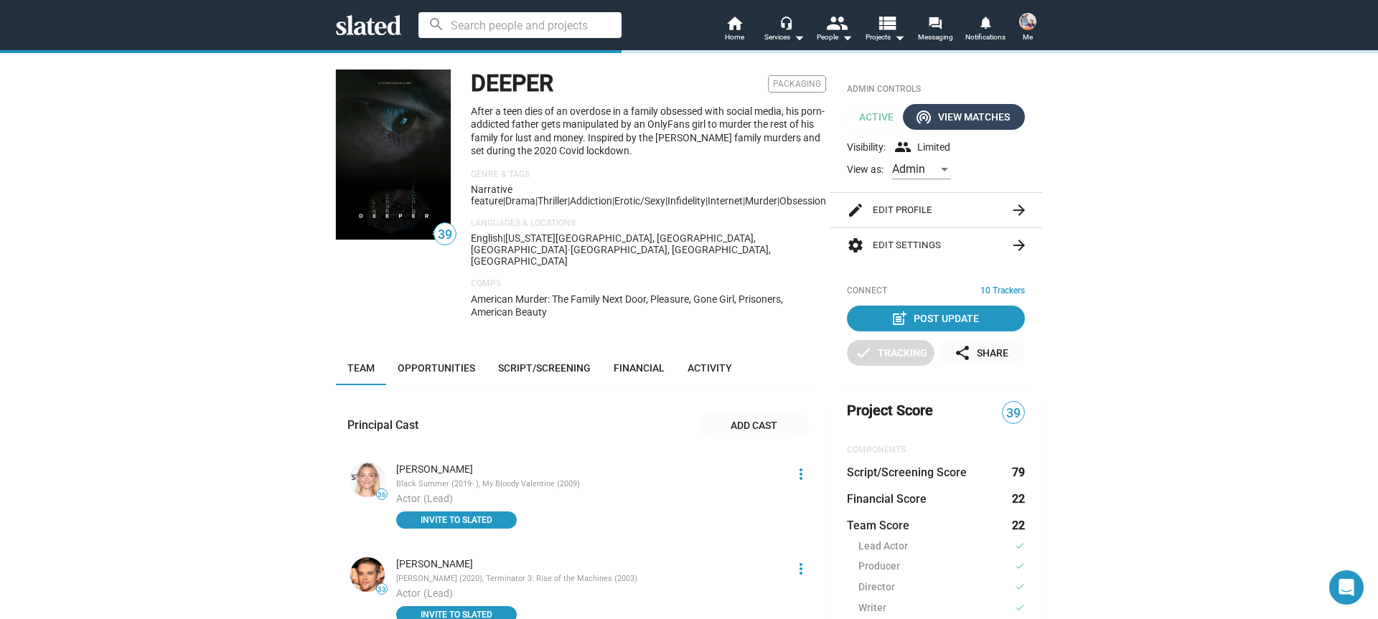 Image resolution: width=1378 pixels, height=619 pixels. I want to click on img: Jaime King, so click(368, 480).